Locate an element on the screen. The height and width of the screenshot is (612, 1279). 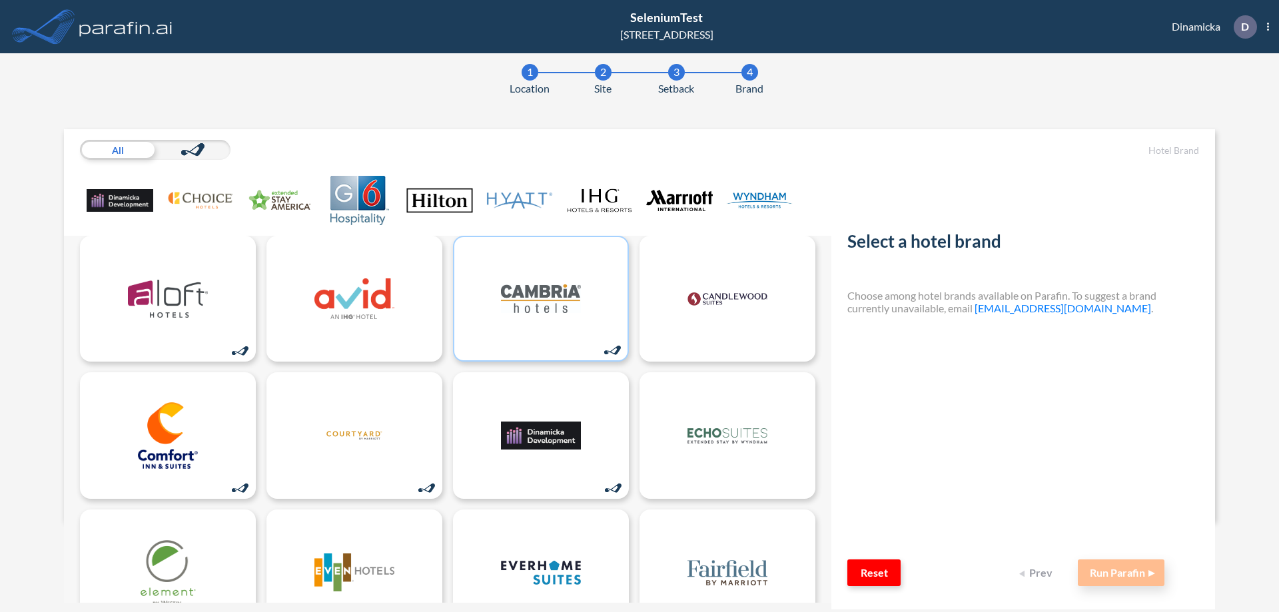
div: Dinamicka is located at coordinates (1210, 27).